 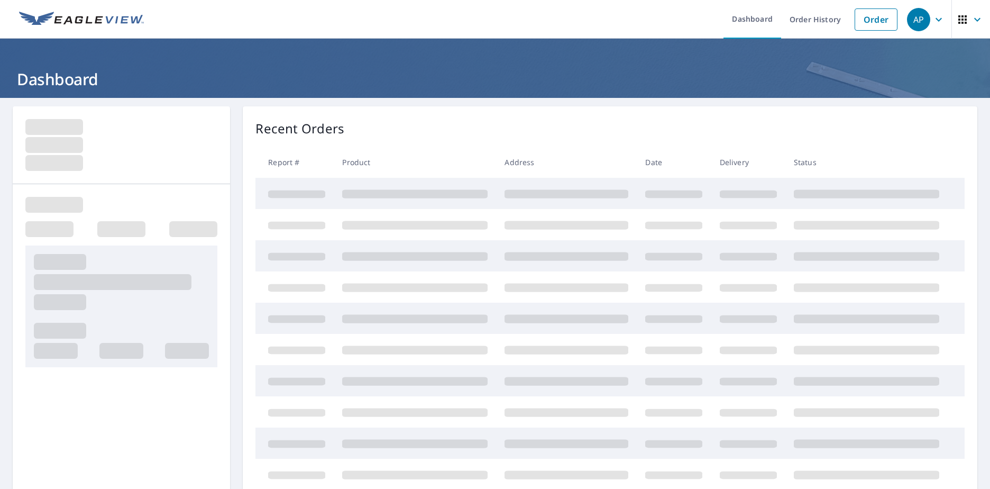 I want to click on th: Address, so click(x=567, y=162).